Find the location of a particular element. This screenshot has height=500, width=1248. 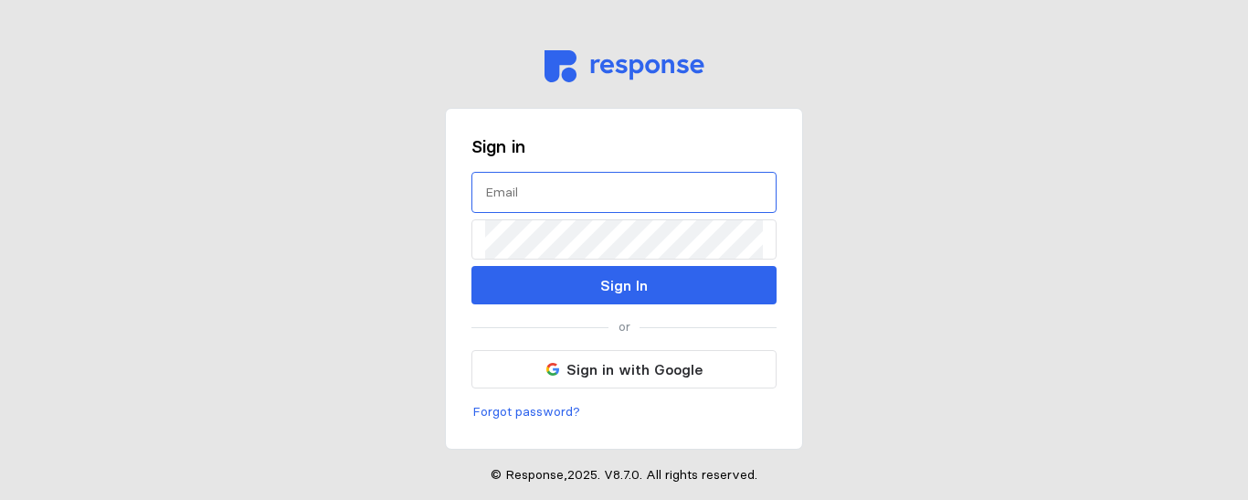

button: Sign in with Google is located at coordinates (624, 369).